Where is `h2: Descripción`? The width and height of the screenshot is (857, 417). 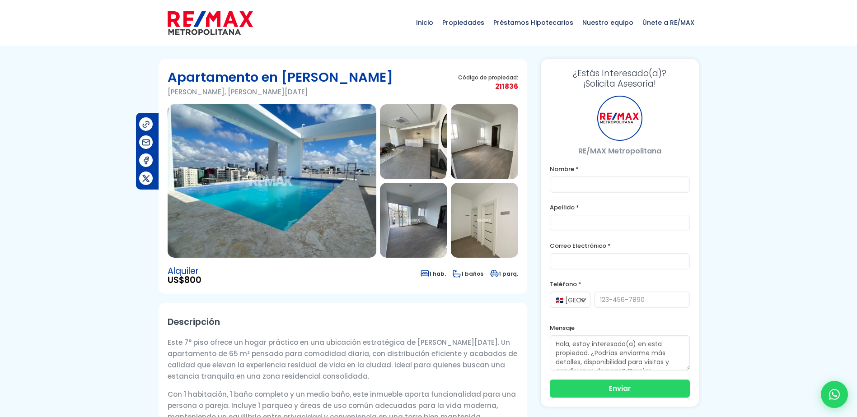
h2: Descripción is located at coordinates (343, 322).